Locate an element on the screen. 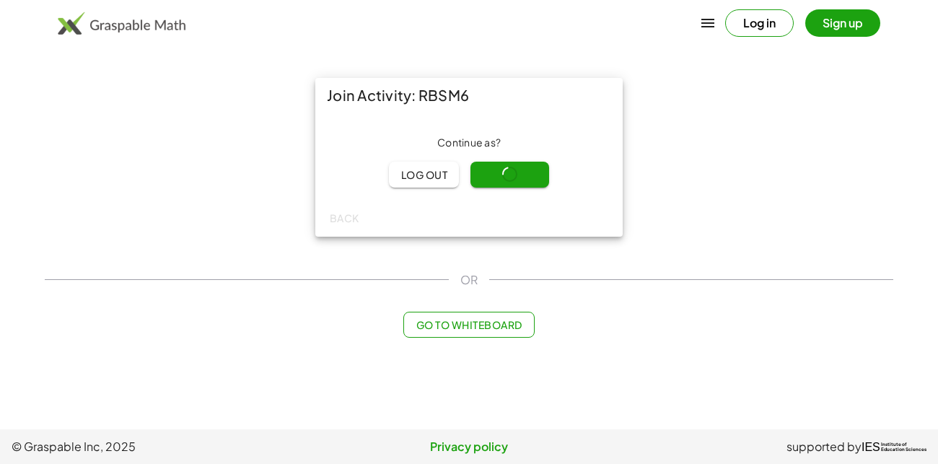  a: Privacy policy is located at coordinates (469, 447).